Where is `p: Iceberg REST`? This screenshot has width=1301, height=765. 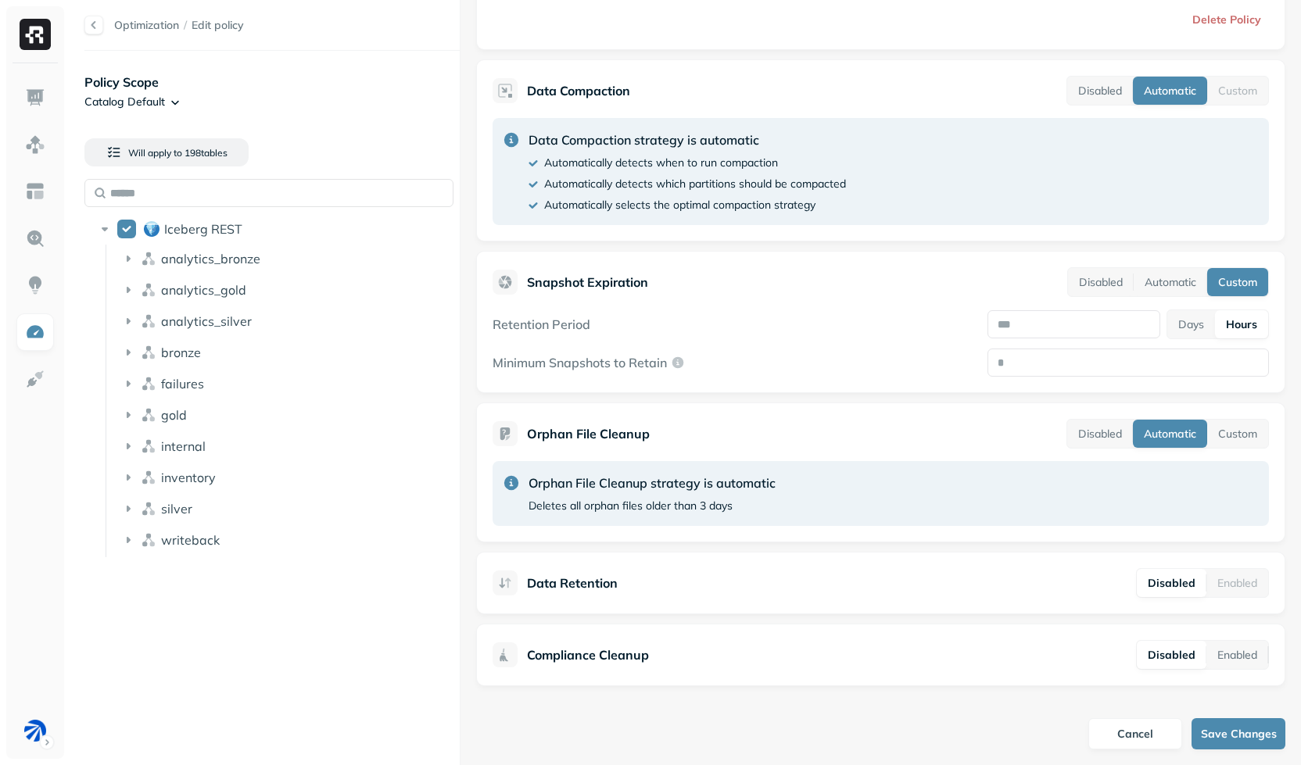 p: Iceberg REST is located at coordinates (203, 229).